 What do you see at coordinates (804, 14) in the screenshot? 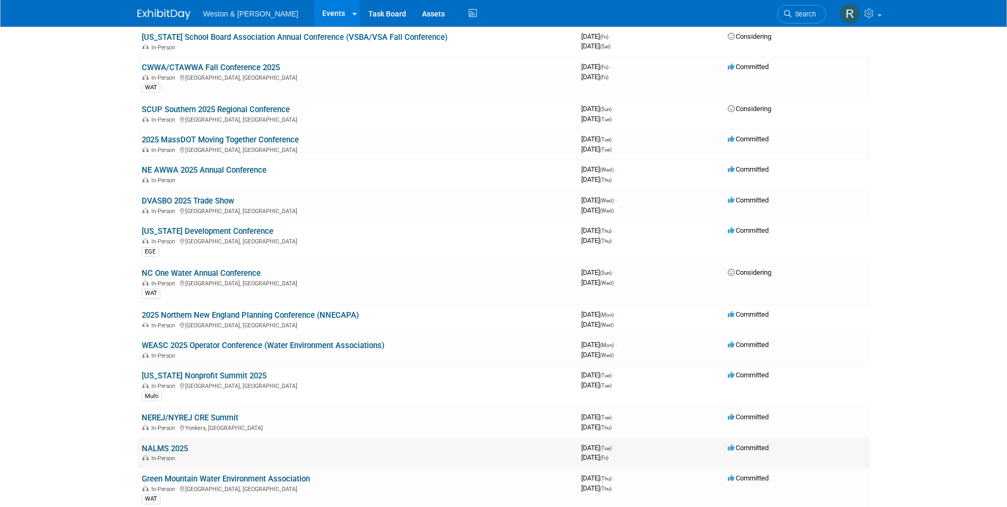
I see `span: Search` at bounding box center [804, 14].